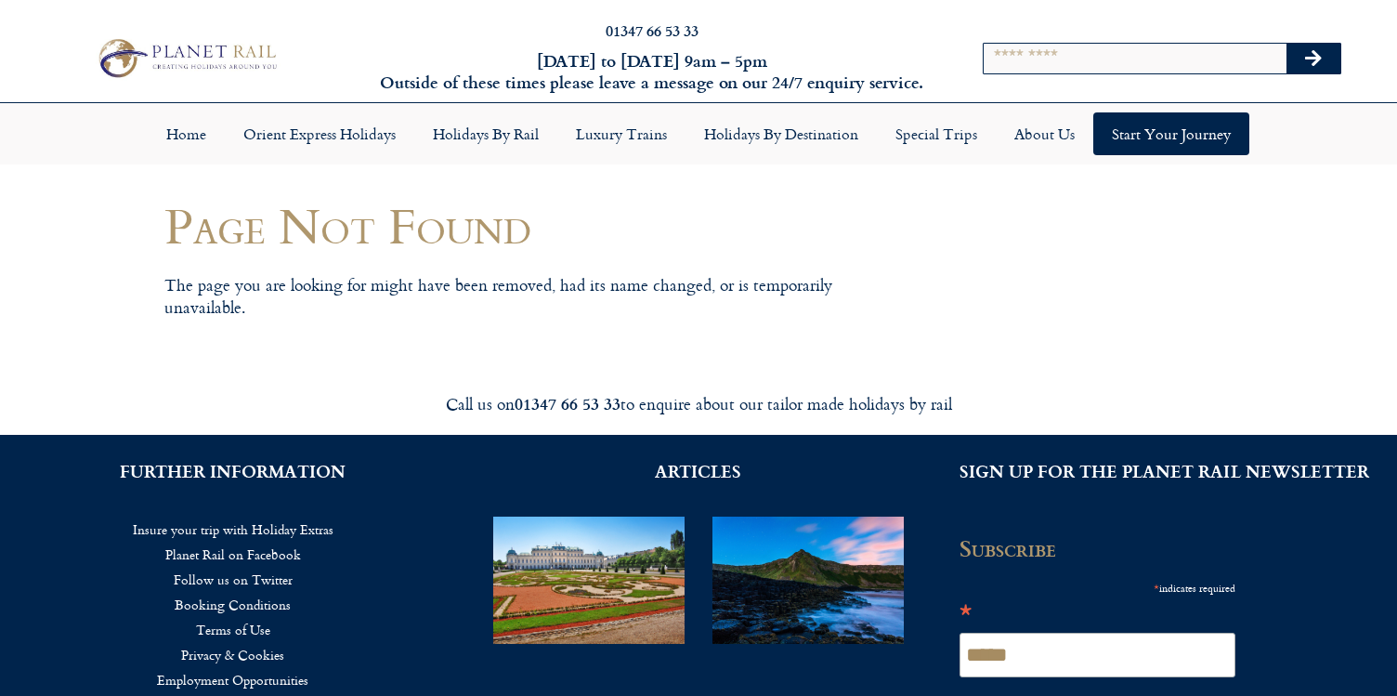 Image resolution: width=1397 pixels, height=696 pixels. Describe the element at coordinates (187, 58) in the screenshot. I see `img: Planet Rail Train Holidays Logo` at that location.